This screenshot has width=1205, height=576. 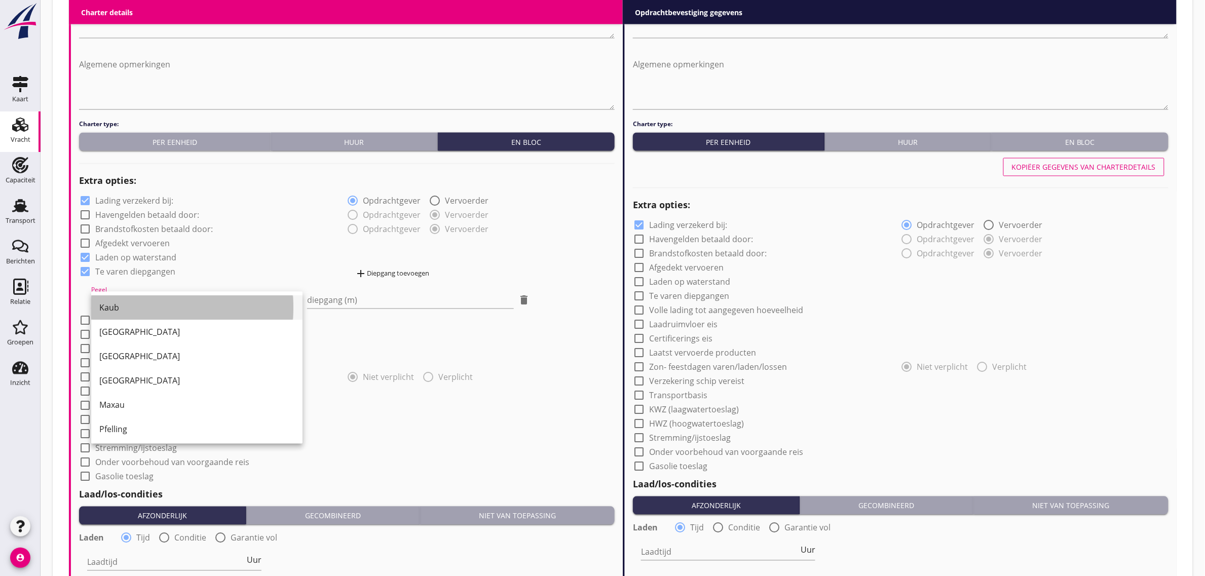 I want to click on div: Kaart, so click(x=20, y=99).